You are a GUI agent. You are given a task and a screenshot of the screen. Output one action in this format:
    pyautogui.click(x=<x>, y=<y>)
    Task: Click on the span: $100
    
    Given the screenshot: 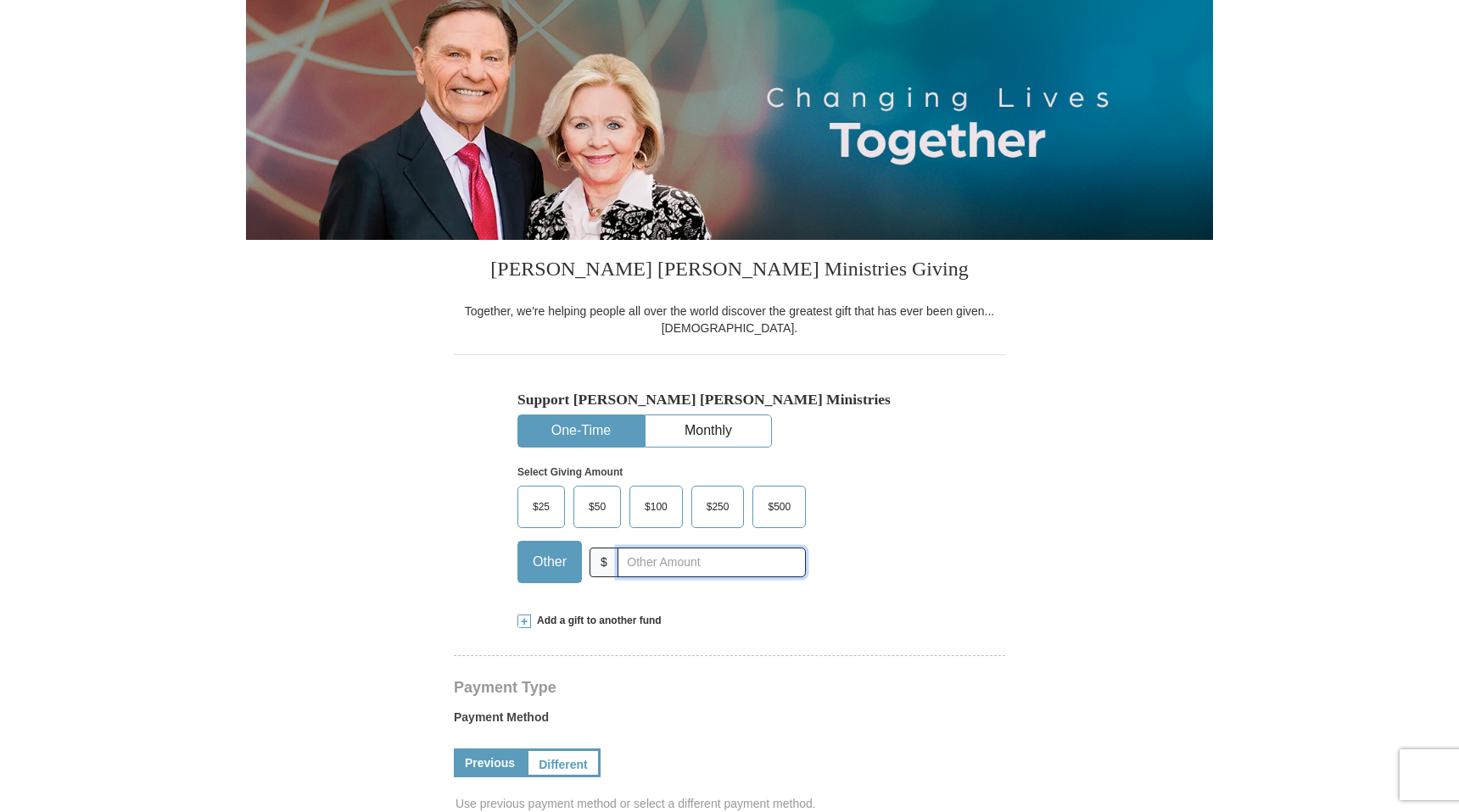 What is the action you would take?
    pyautogui.click(x=656, y=508)
    